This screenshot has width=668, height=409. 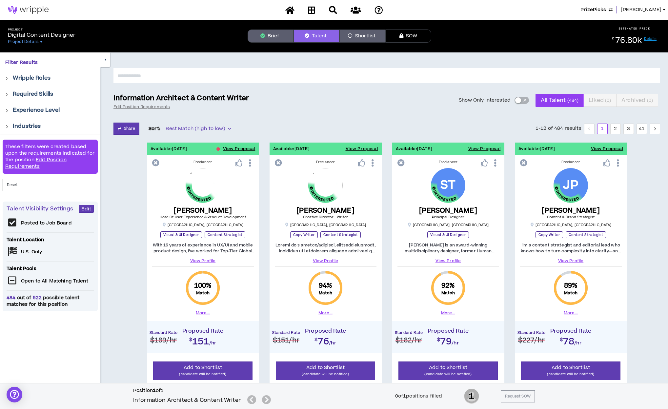 I want to click on h2: $79, so click(x=448, y=340).